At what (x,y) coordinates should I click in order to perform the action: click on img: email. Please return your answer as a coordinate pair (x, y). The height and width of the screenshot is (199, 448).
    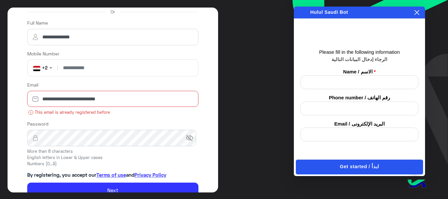
    Looking at the image, I should click on (35, 99).